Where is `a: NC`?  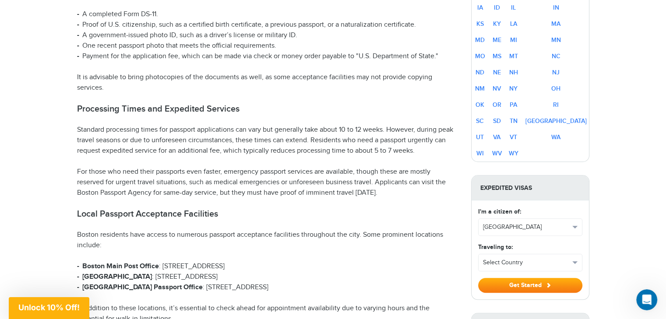 a: NC is located at coordinates (556, 56).